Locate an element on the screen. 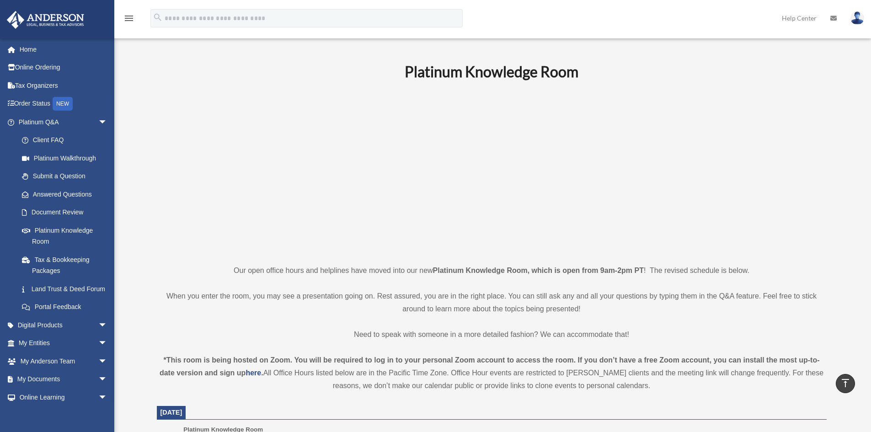  a: menu is located at coordinates (129, 20).